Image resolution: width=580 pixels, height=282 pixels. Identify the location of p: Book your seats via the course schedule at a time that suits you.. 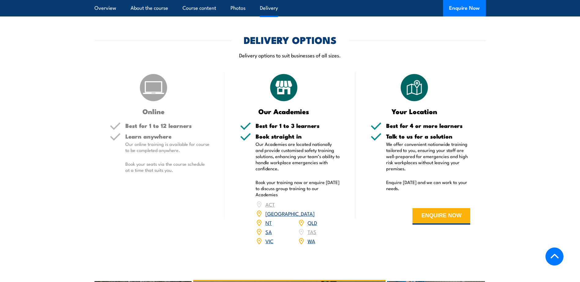
(167, 167).